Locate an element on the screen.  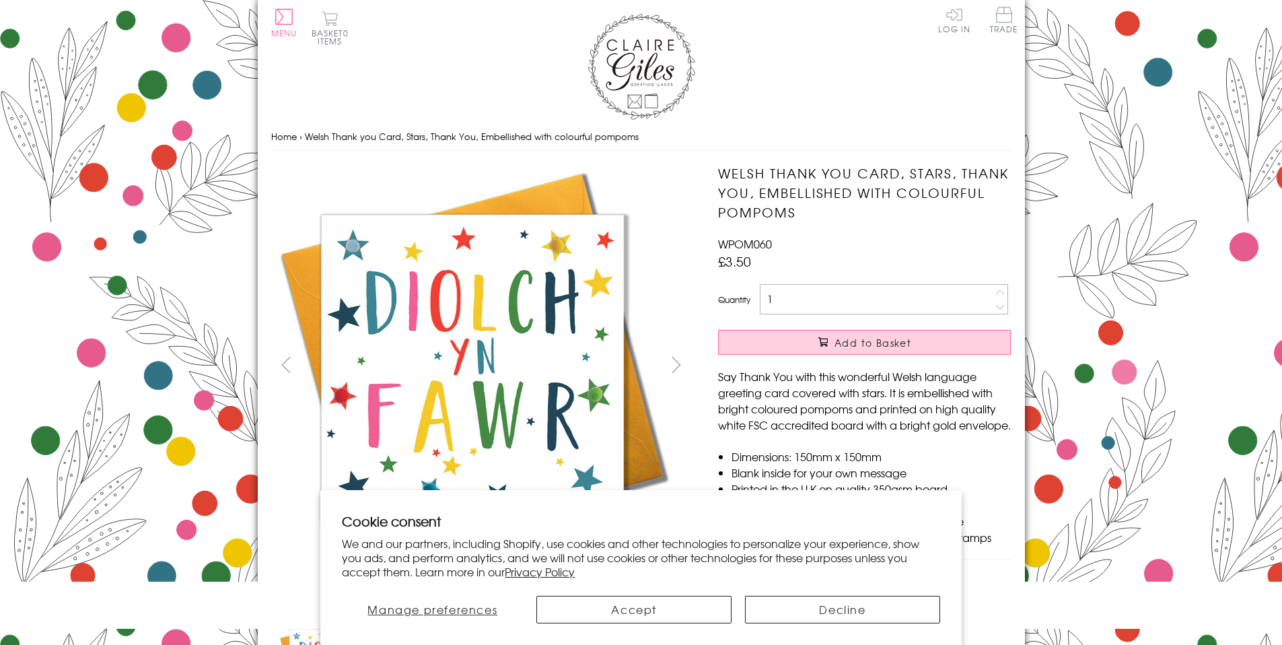
h2: Cookie consent is located at coordinates (641, 521).